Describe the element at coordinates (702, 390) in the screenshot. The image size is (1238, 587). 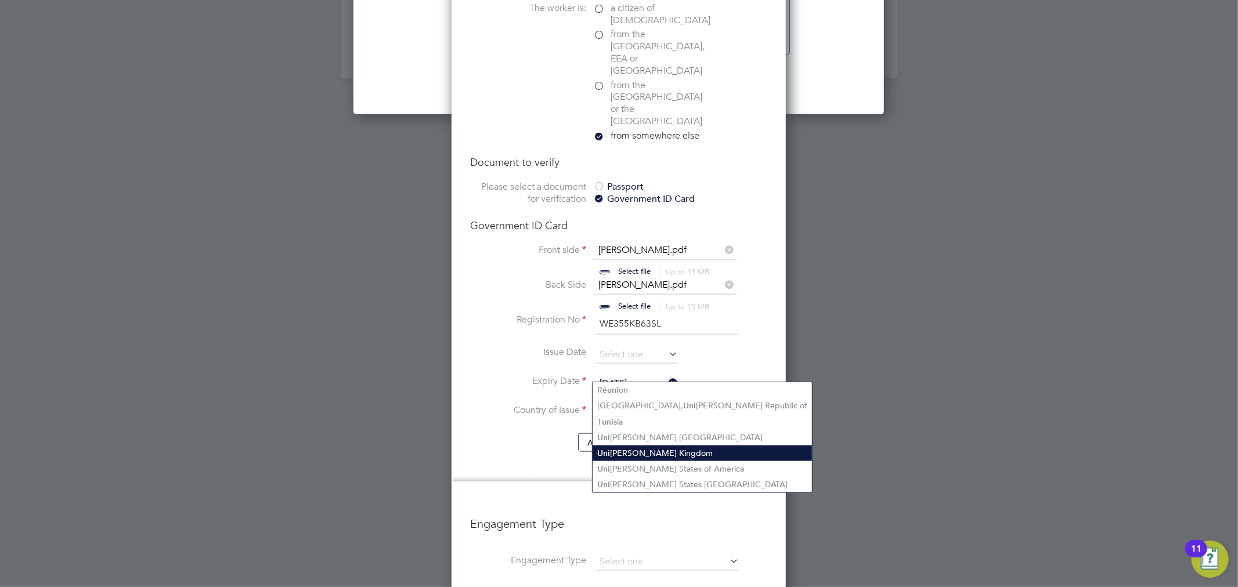
I see `li: Ré on` at that location.